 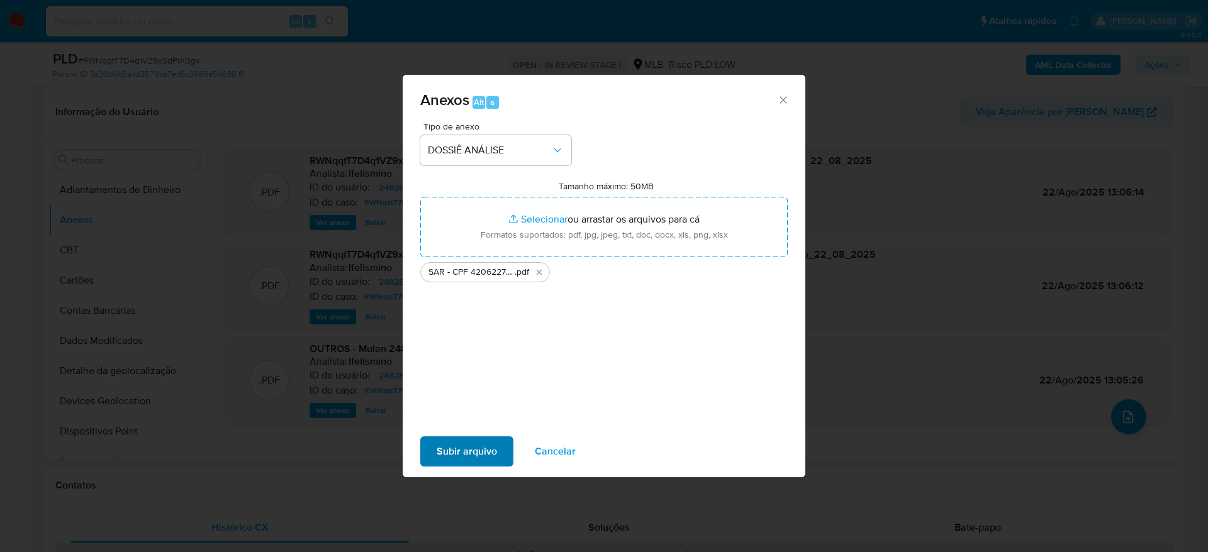 I want to click on button: Excluir SAR - CPF 42062279850 - WILLIAN DOS SANTOS FELIPPE.pdf, so click(x=539, y=272).